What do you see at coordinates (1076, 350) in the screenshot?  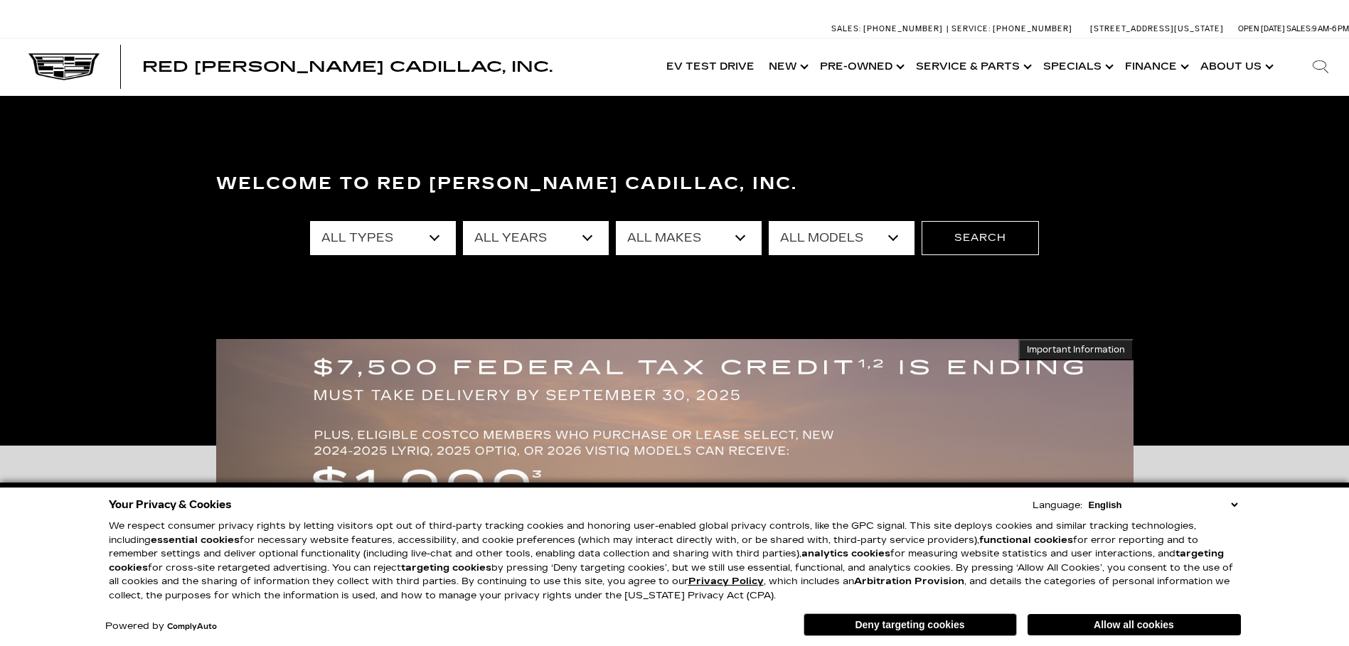 I see `span: Important Information` at bounding box center [1076, 350].